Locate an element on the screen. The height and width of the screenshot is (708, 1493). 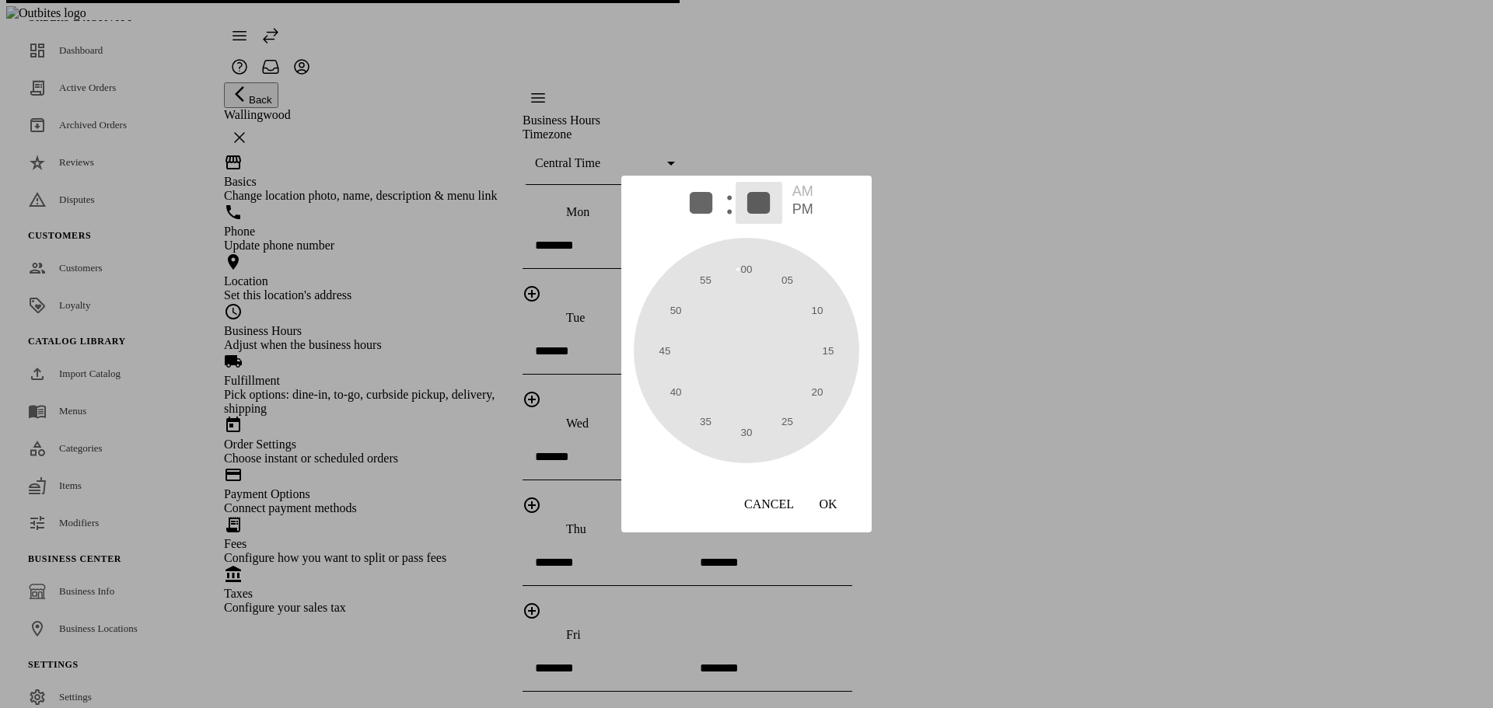
button: 05 is located at coordinates (788, 280).